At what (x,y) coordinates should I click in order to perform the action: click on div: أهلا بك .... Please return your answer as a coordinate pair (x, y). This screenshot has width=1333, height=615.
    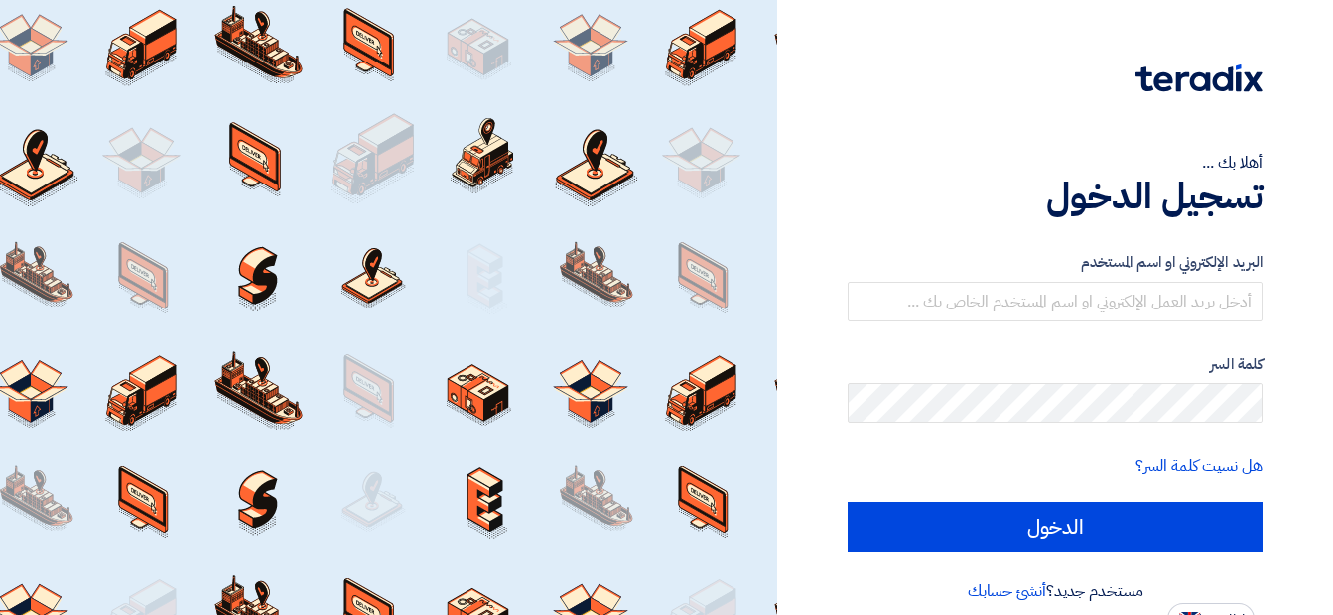
    Looking at the image, I should click on (1055, 163).